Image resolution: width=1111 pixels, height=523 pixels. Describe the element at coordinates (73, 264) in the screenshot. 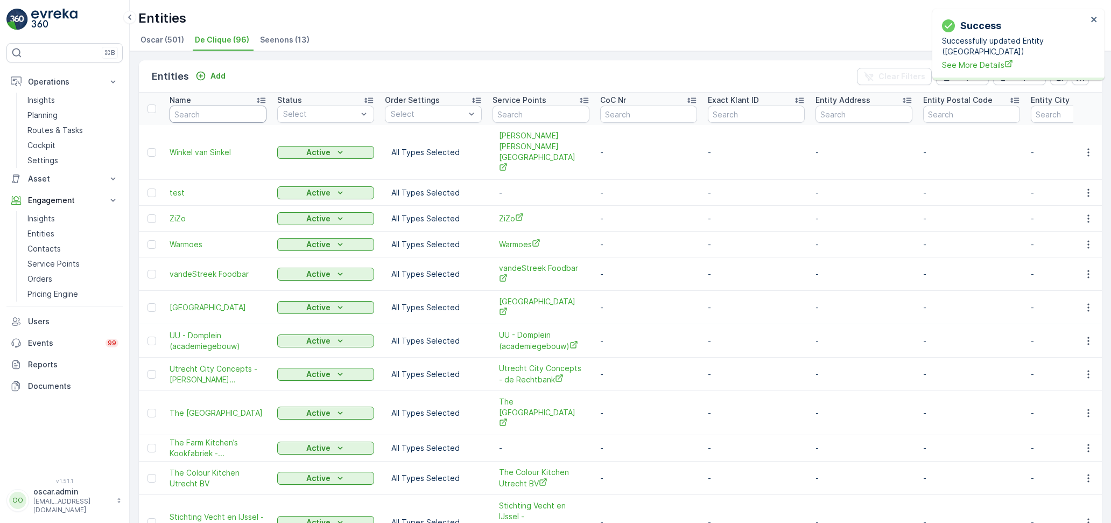

I see `a: Service Points` at that location.